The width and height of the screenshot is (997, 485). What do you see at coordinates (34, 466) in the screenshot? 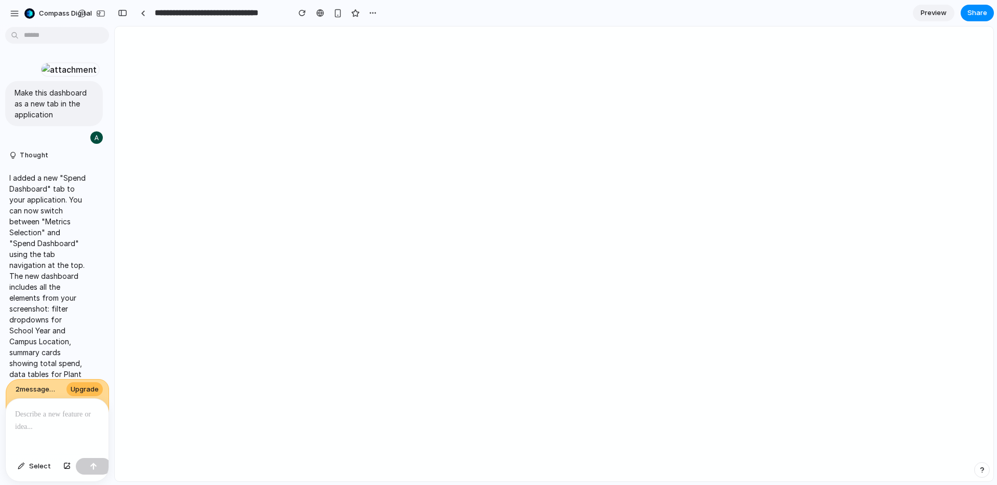
I see `button: Select` at bounding box center [34, 466].